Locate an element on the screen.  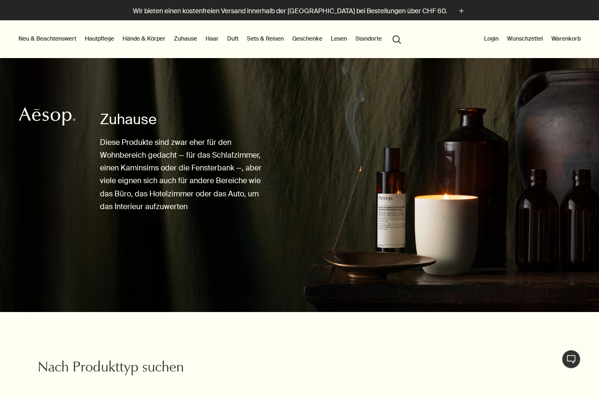
h1: Zuhause is located at coordinates (181, 119).